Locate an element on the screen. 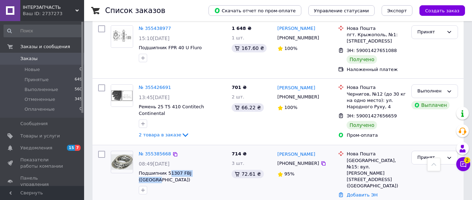 The width and height of the screenshot is (472, 200). span: Показатели работы компании is located at coordinates (42, 163).